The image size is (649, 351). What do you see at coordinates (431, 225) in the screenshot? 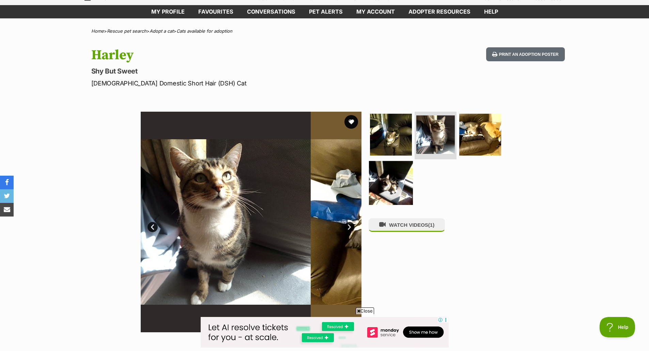
I see `span: (1)` at bounding box center [431, 225].